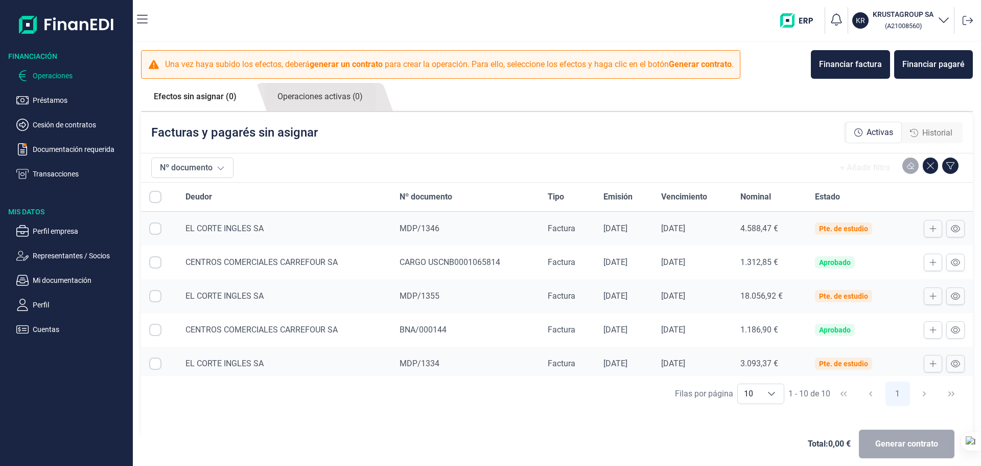 This screenshot has width=981, height=466. Describe the element at coordinates (810, 394) in the screenshot. I see `span: 1 - 10 de 10` at that location.